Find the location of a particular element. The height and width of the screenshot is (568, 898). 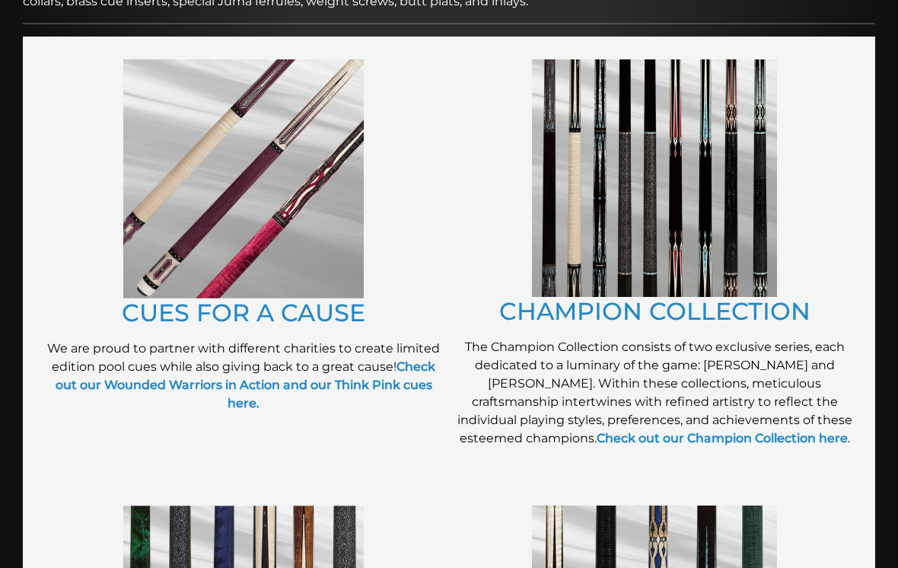

a: Check out our Wounded Warriors in Action and our Think Pink cues here. is located at coordinates (246, 384).